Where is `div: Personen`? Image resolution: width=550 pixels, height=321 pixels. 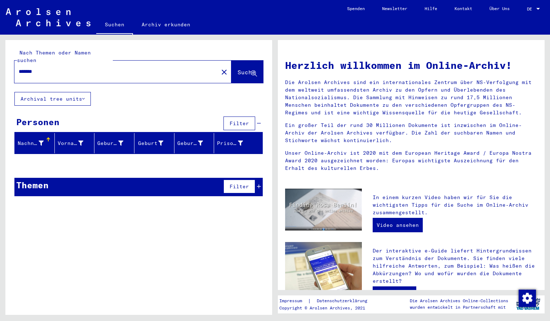 div: Personen is located at coordinates (38, 122).